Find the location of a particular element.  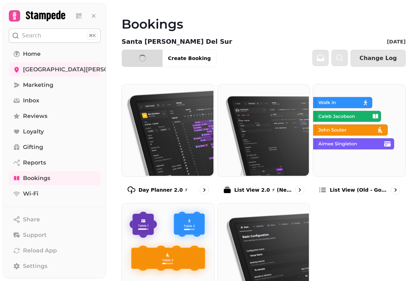

a: Marketing is located at coordinates (55, 85).